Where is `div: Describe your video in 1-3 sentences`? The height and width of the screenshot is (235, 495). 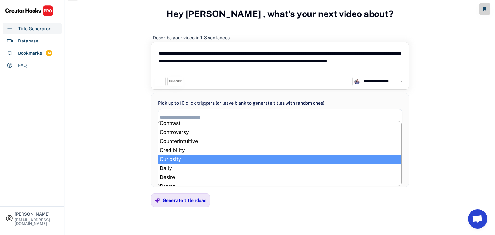
div: Describe your video in 1-3 sentences is located at coordinates (191, 38).